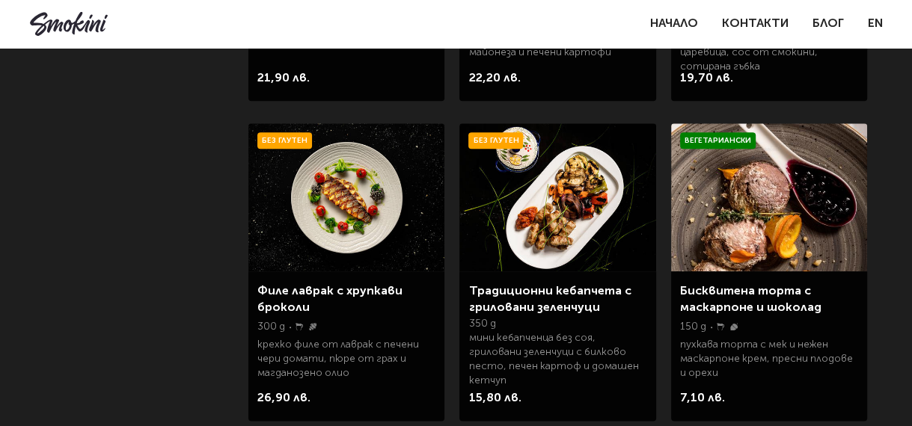 Image resolution: width=912 pixels, height=426 pixels. Describe the element at coordinates (287, 79) in the screenshot. I see `span: 21,90 лв.` at that location.